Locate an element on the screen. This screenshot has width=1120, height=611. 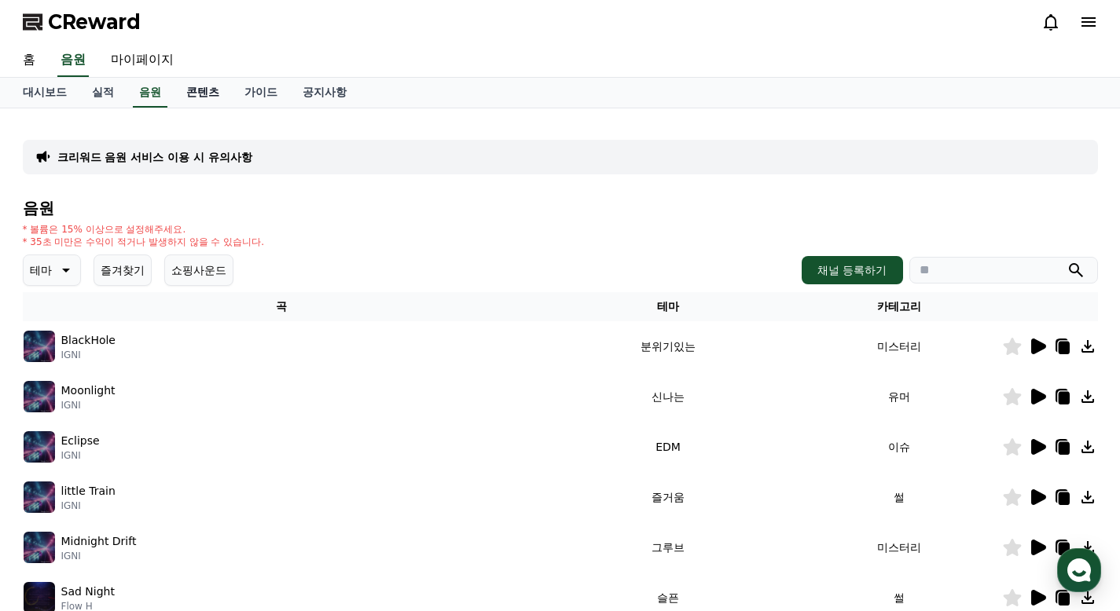
p: 테마 is located at coordinates (41, 270).